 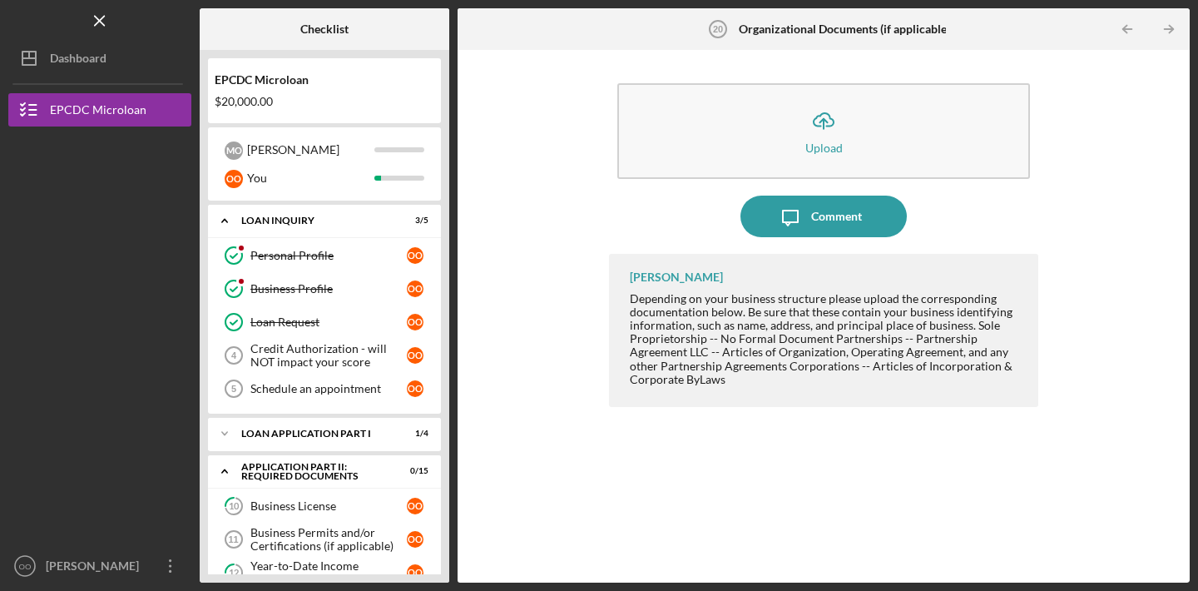 What do you see at coordinates (329, 289) in the screenshot?
I see `div: Business Profile` at bounding box center [329, 289].